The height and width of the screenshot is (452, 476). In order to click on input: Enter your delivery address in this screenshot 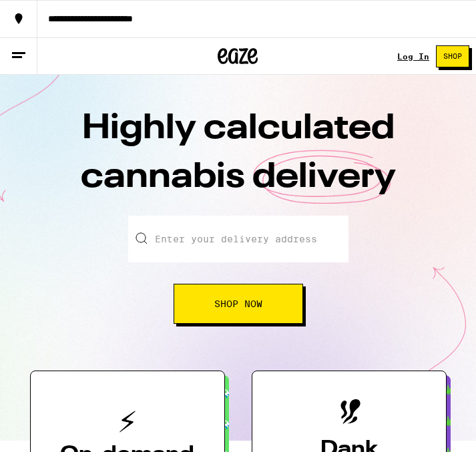, I will do `click(238, 239)`.